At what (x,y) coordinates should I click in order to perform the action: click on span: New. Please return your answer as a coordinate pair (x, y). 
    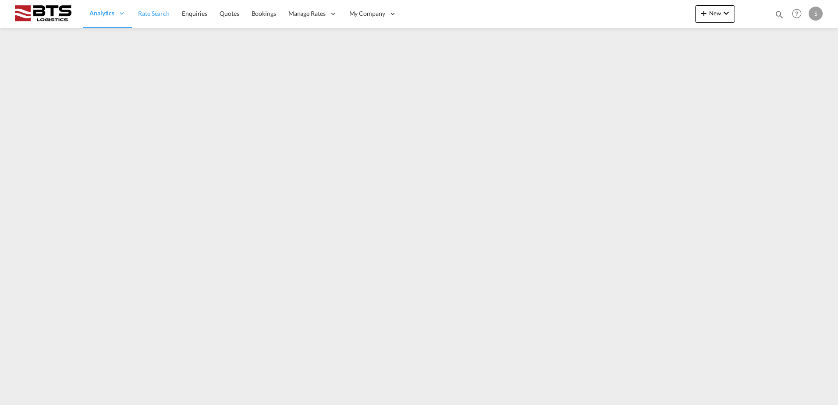
    Looking at the image, I should click on (715, 13).